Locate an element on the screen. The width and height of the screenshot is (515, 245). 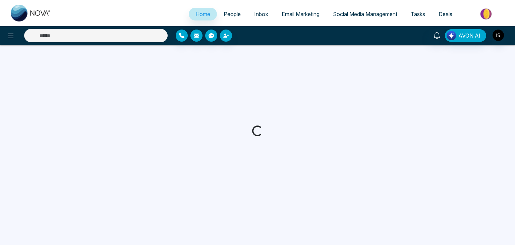
a: Email Marketing is located at coordinates (300, 14).